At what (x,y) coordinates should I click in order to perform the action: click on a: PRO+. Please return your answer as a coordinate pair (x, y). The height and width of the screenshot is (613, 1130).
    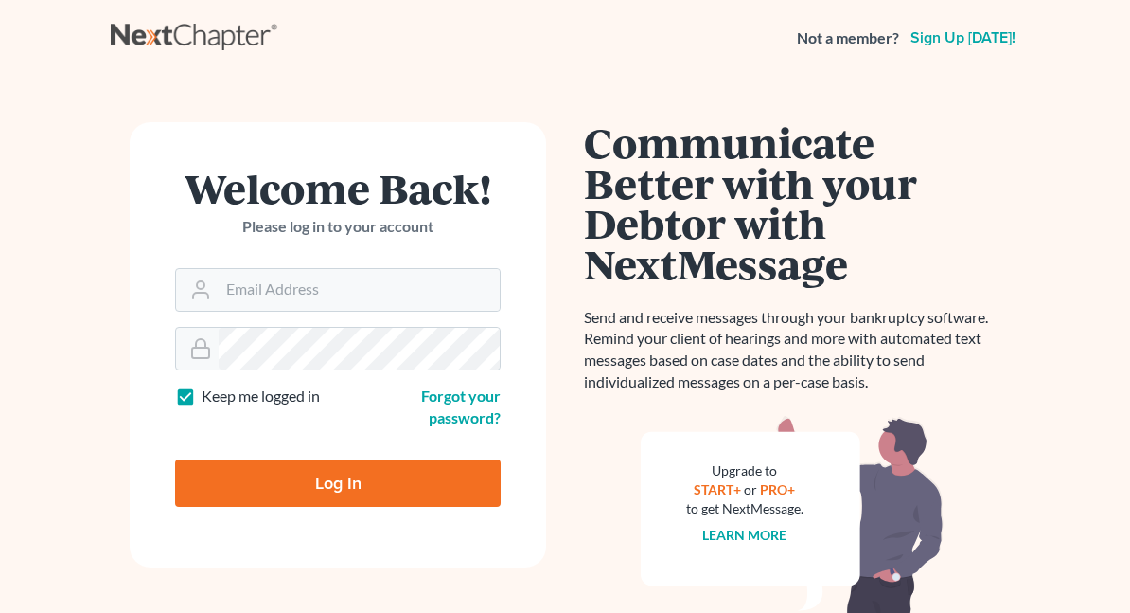
    Looking at the image, I should click on (778, 489).